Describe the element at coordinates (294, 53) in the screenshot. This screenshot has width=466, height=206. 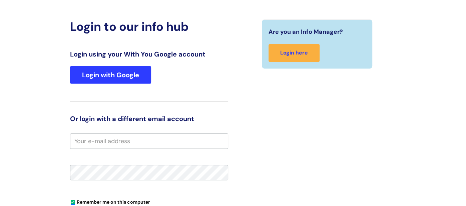
I see `a: Login here` at that location.